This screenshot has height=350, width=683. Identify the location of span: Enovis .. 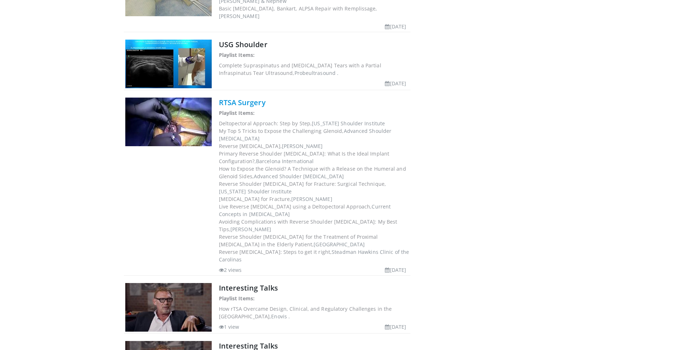
(280, 316).